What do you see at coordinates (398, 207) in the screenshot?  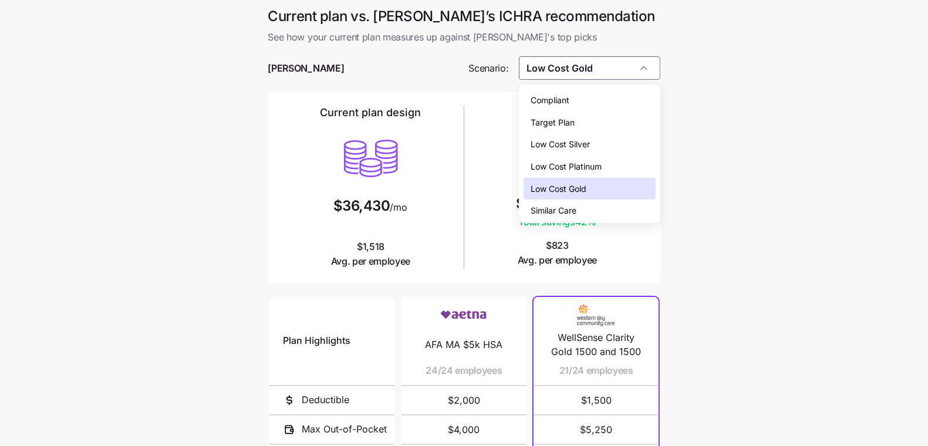 I see `span: /mo` at bounding box center [398, 207].